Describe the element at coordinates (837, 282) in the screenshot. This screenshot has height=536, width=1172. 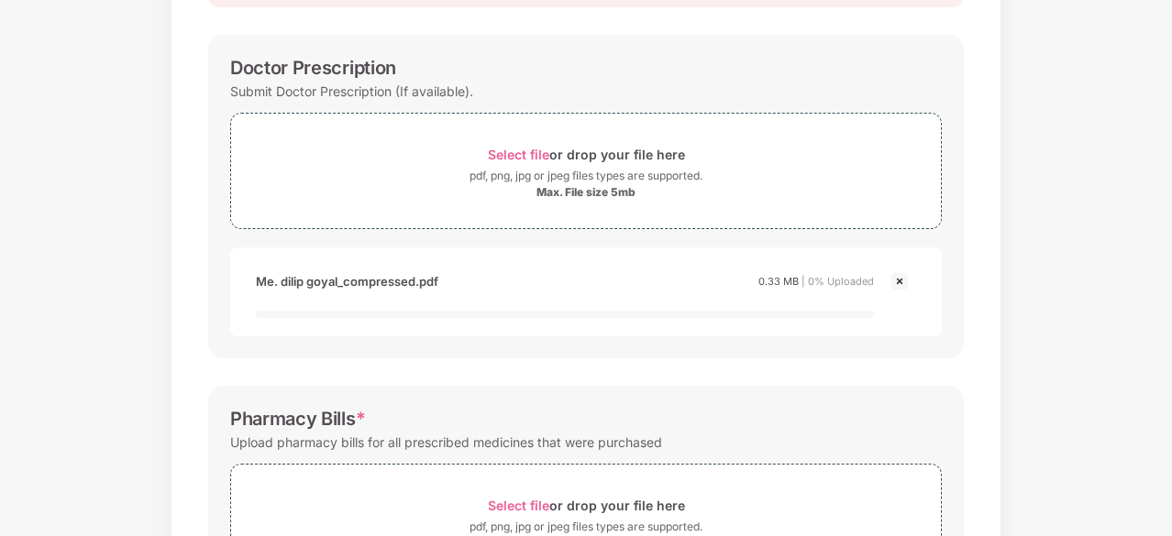
I see `span: | 0% Uploaded` at that location.